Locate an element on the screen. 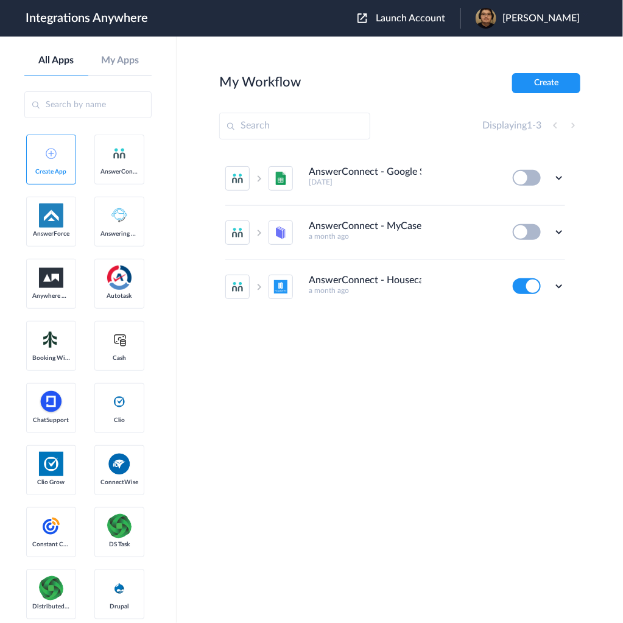  span: Clio is located at coordinates (119, 421).